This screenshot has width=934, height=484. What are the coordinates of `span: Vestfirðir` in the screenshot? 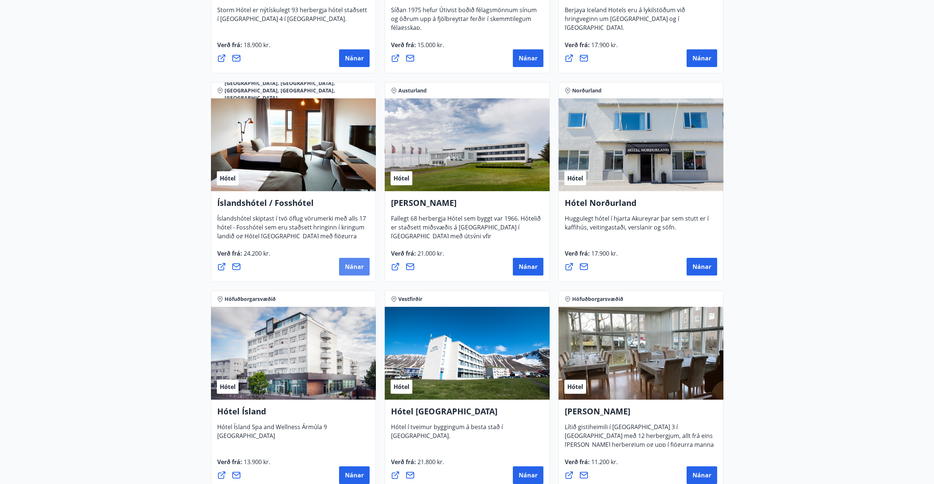 It's located at (410, 299).